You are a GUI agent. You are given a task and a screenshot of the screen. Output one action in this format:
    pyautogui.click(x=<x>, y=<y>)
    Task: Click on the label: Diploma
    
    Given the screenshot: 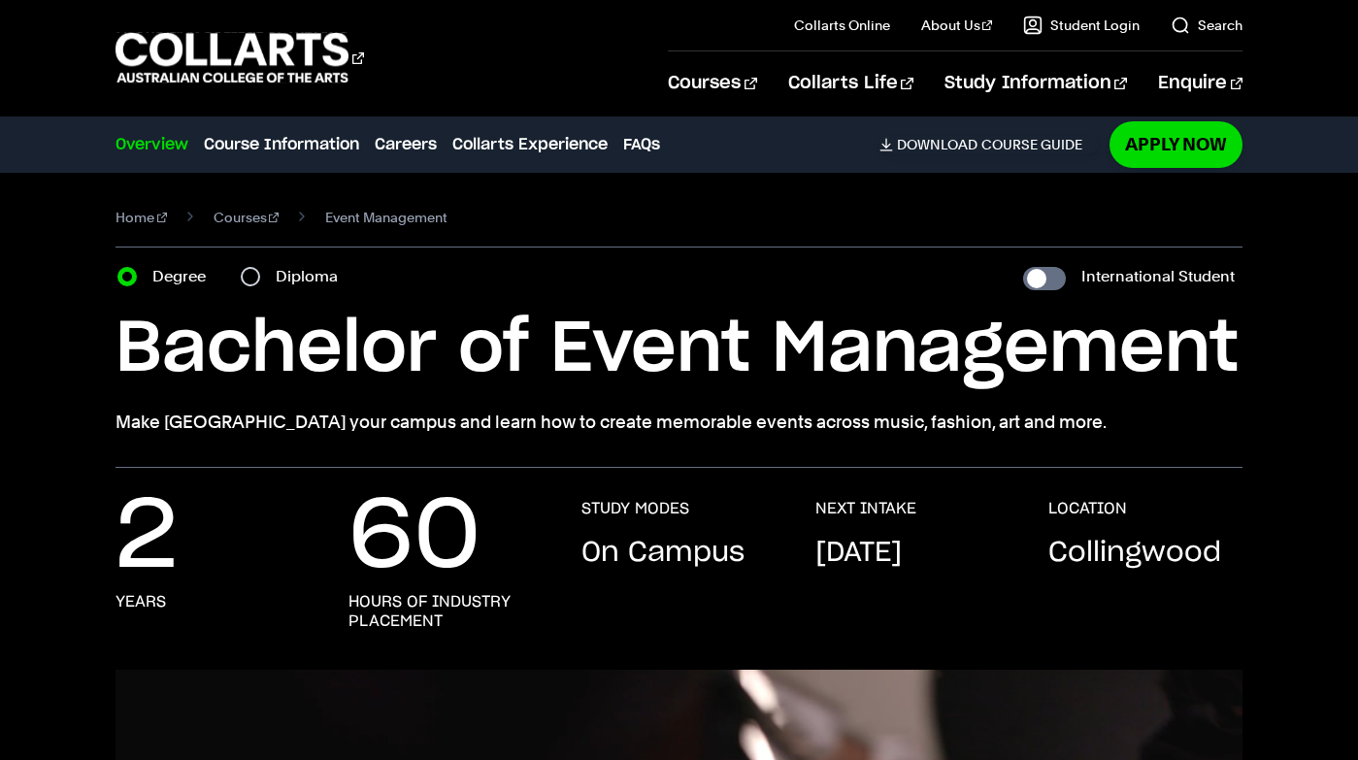 What is the action you would take?
    pyautogui.click(x=313, y=277)
    